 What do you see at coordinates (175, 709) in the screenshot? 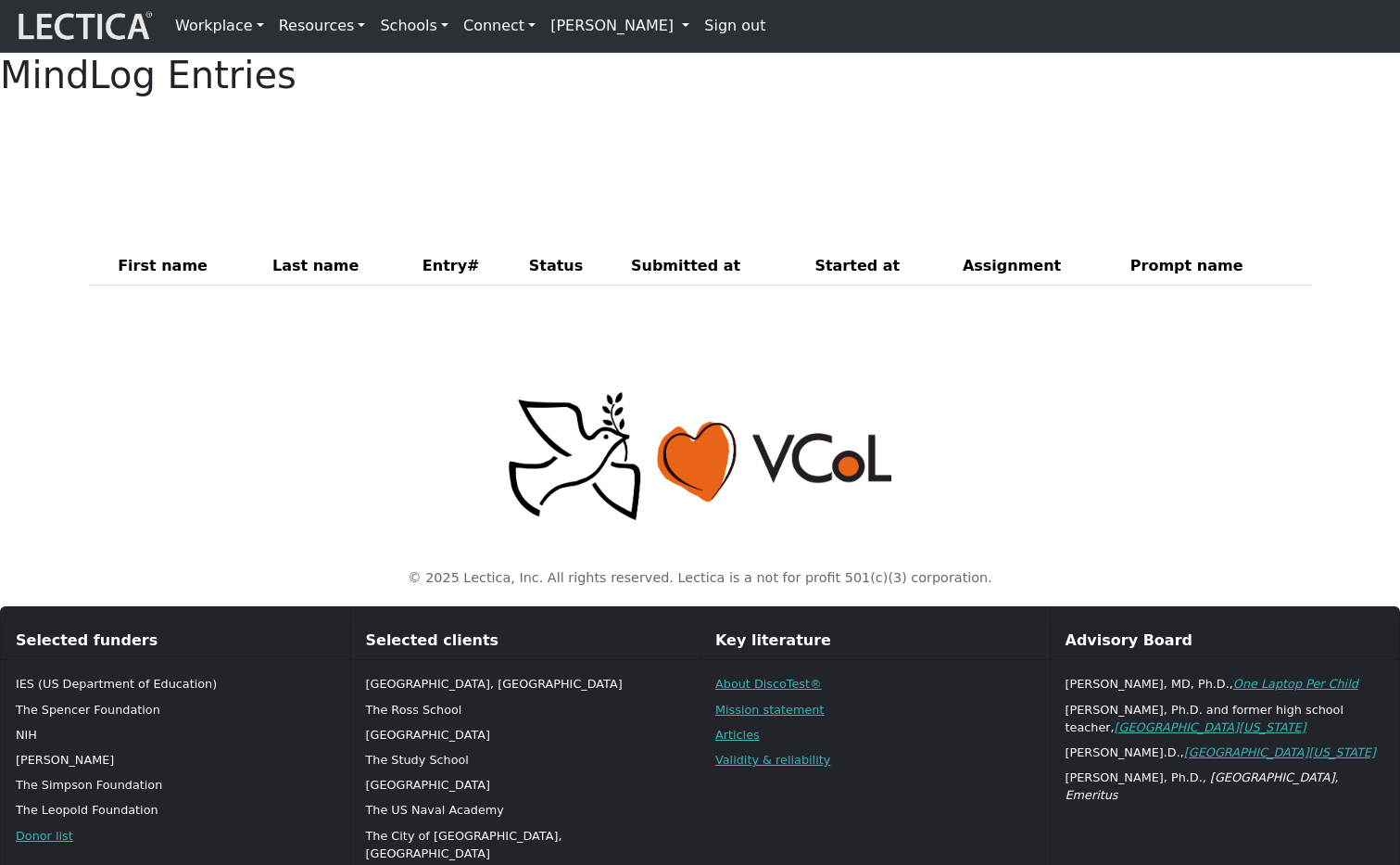
I see `p: The Spencer Foundation` at bounding box center [175, 709].